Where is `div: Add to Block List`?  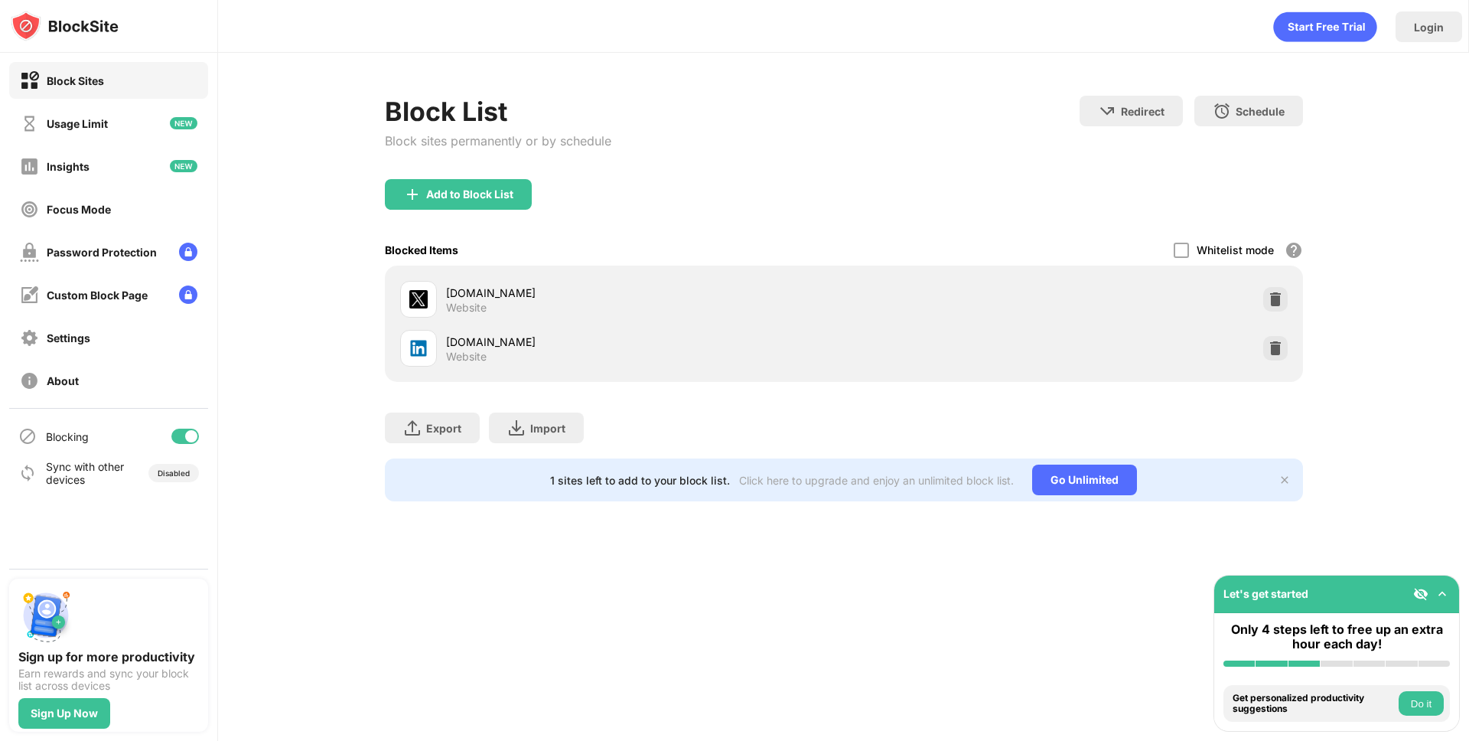 div: Add to Block List is located at coordinates (470, 194).